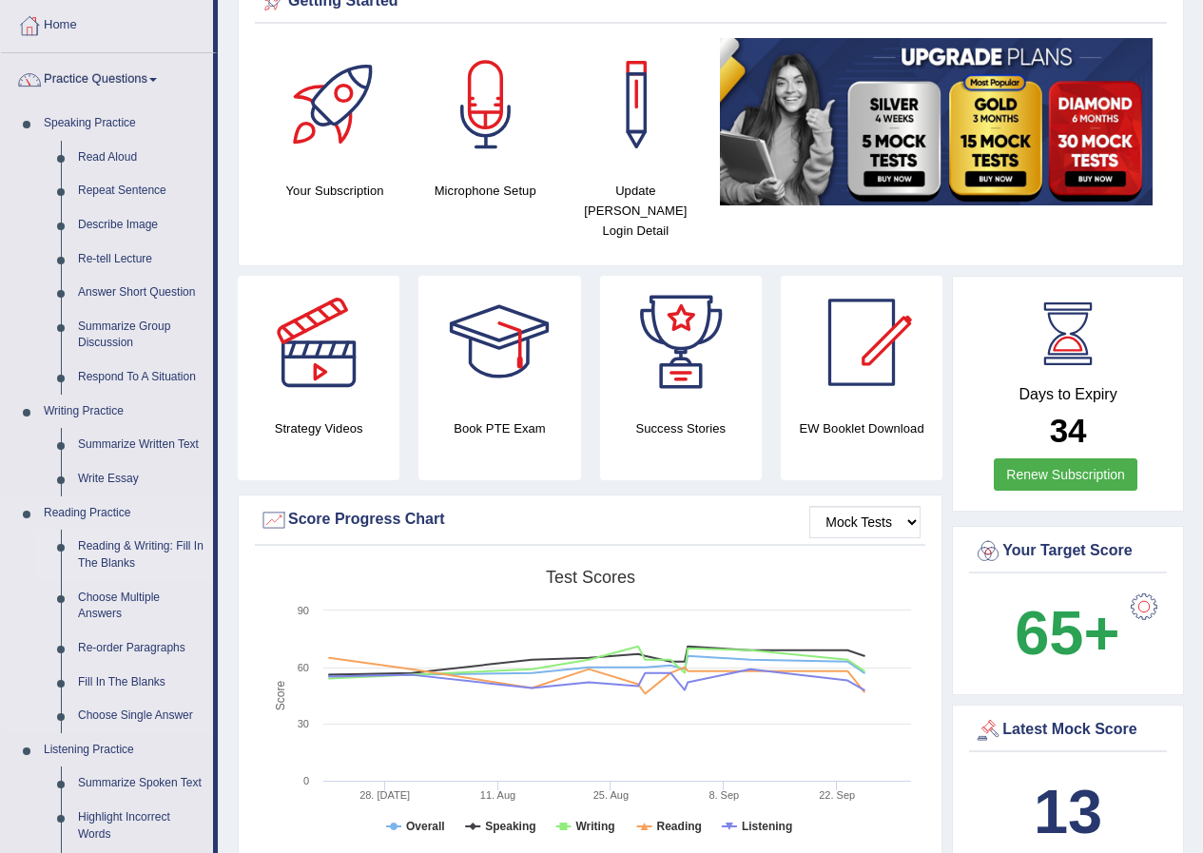 The height and width of the screenshot is (853, 1203). Describe the element at coordinates (590, 520) in the screenshot. I see `div: Score Progress Chart` at that location.